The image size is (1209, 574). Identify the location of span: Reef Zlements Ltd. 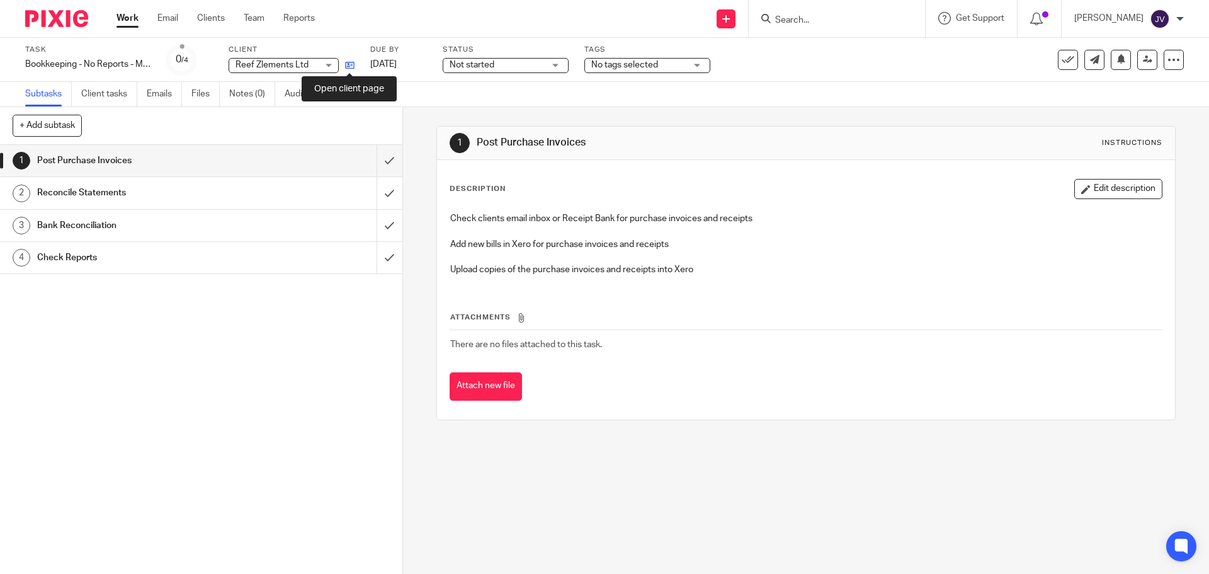
(272, 65).